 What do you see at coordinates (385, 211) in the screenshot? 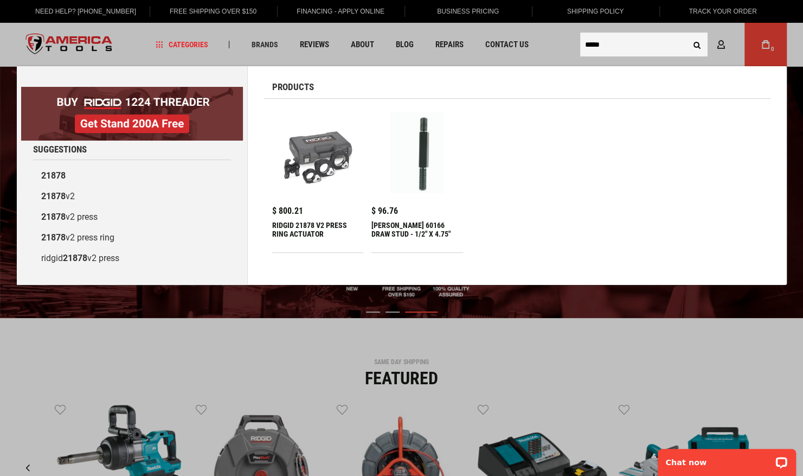
I see `span: $ 96.76` at bounding box center [385, 211].